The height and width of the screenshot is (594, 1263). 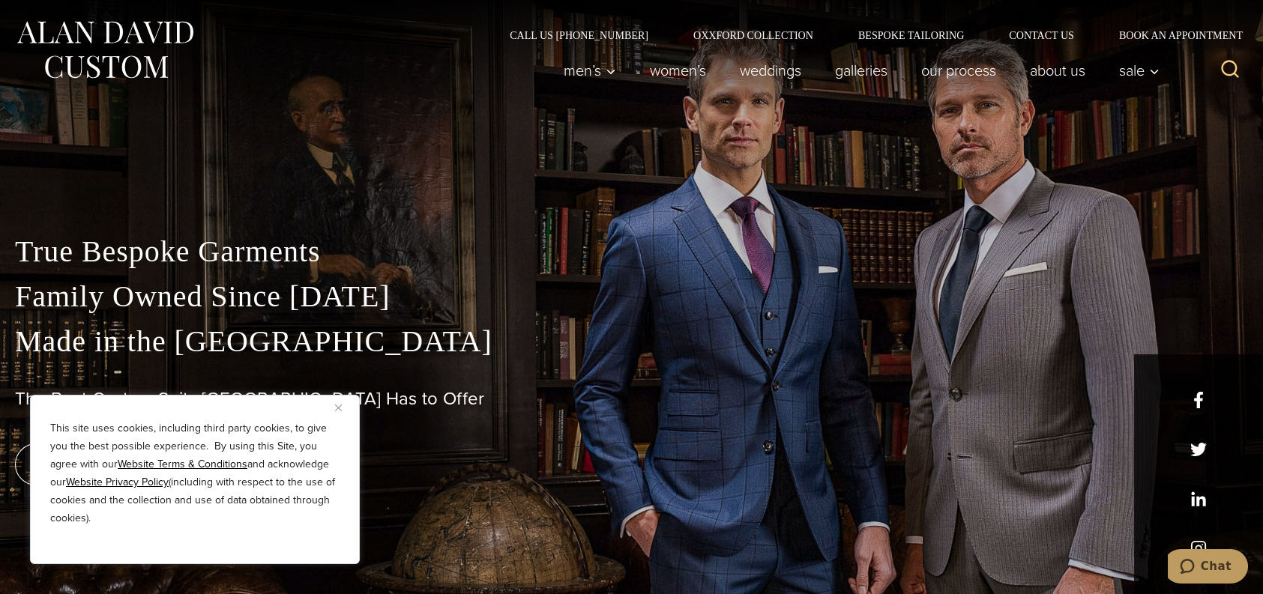 What do you see at coordinates (120, 465) in the screenshot?
I see `a: book an appointment` at bounding box center [120, 465].